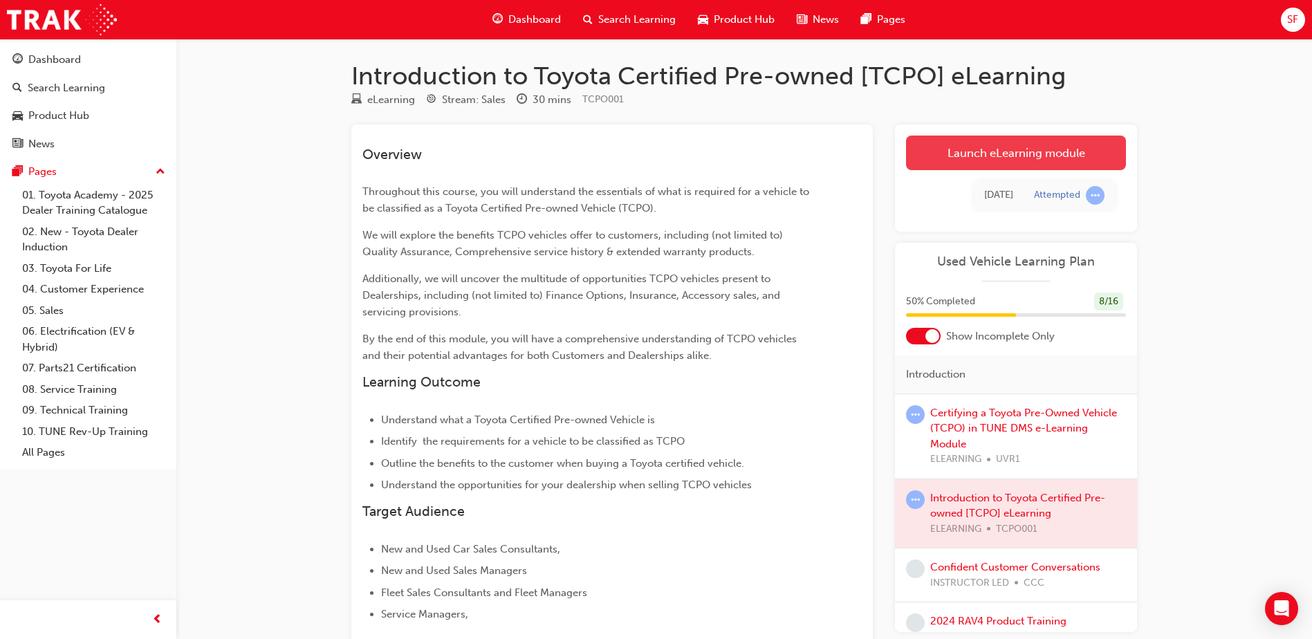 The width and height of the screenshot is (1312, 639). I want to click on a: 09. Technical Training, so click(93, 410).